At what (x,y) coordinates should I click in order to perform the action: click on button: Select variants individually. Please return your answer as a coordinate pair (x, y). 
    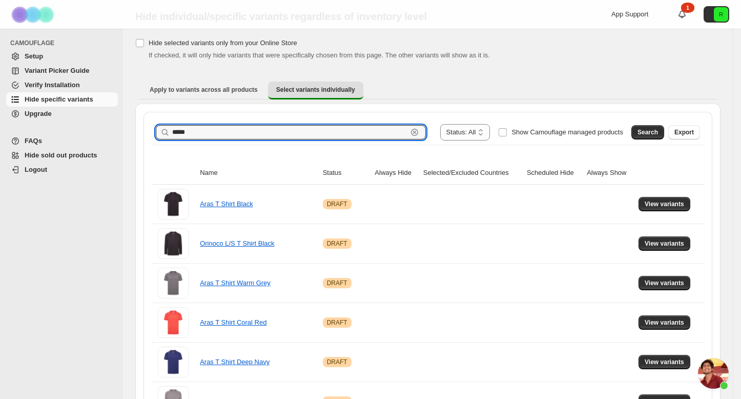
    Looking at the image, I should click on (316, 90).